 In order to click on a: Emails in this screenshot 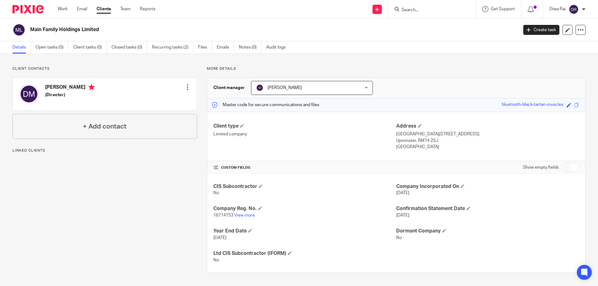, I will do `click(226, 47)`.